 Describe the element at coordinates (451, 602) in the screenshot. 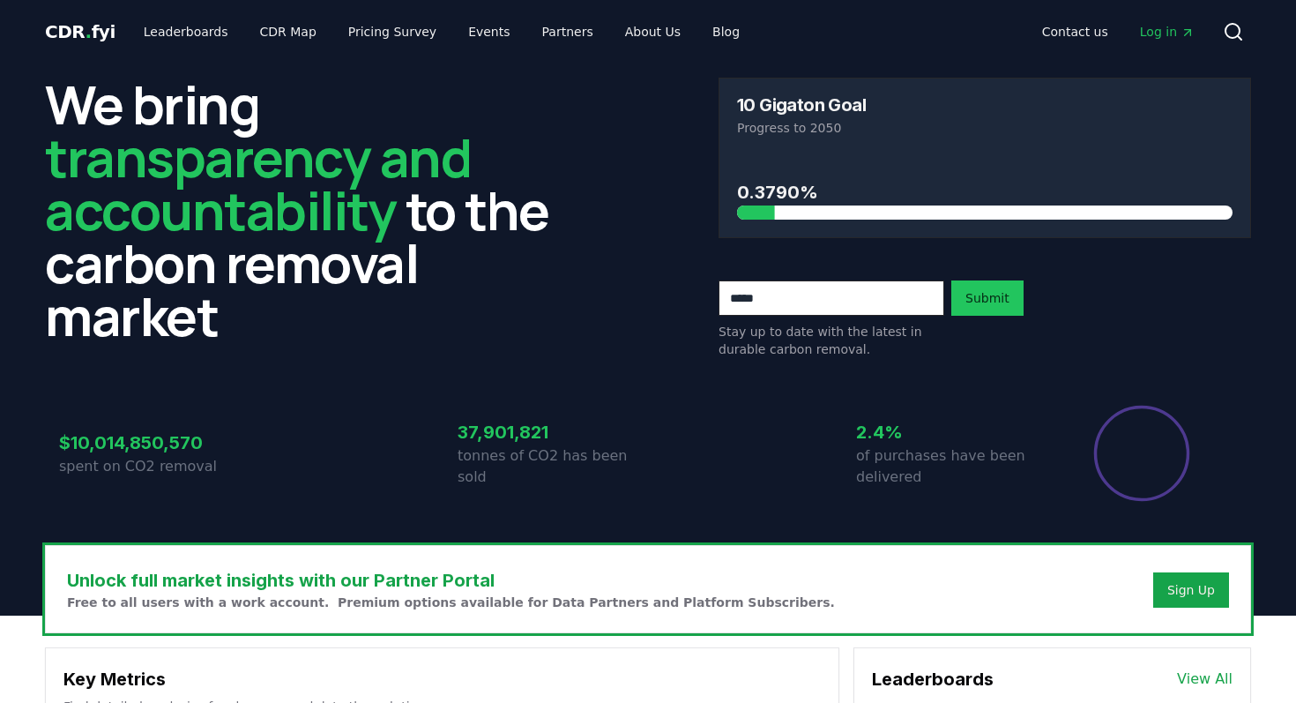

I see `p: Free to all users with a work account. Premium options available for Data Partners and Platform S...` at that location.